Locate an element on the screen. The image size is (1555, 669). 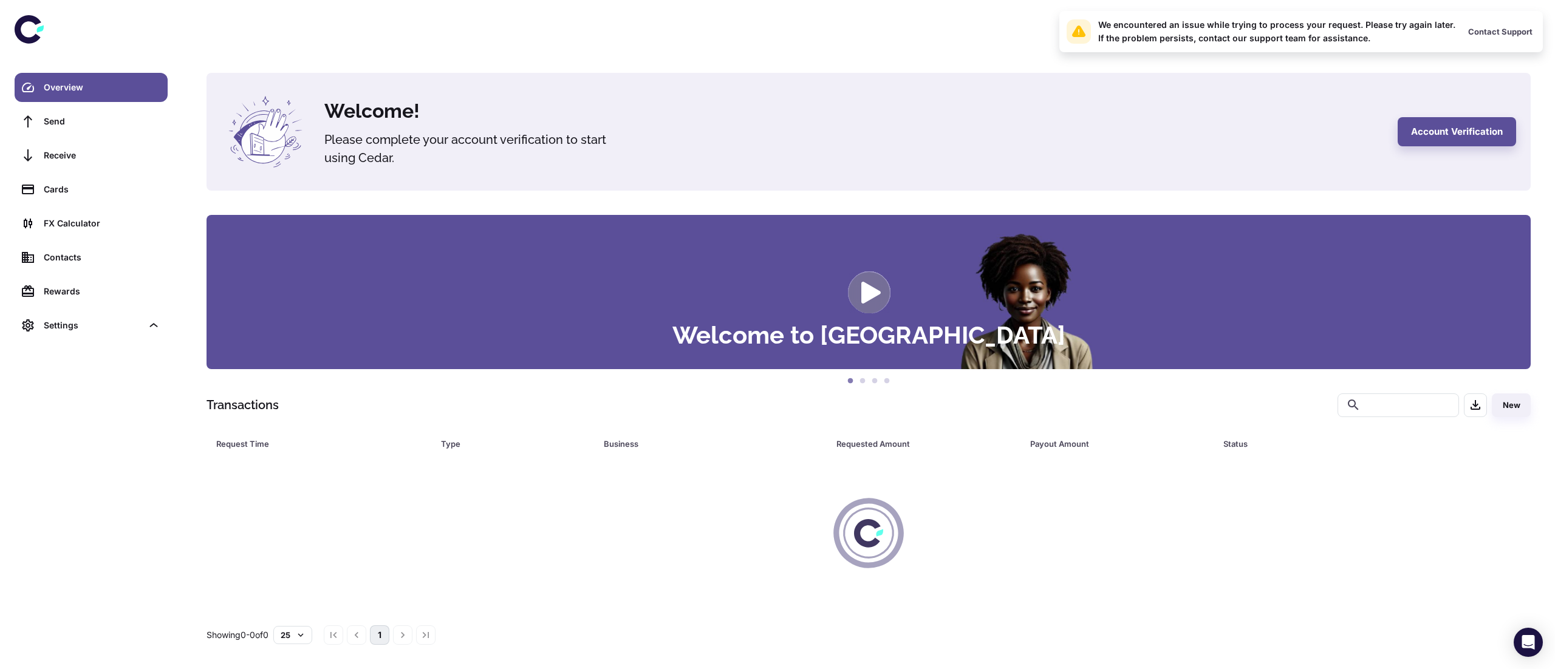
div: Type is located at coordinates (507, 444).